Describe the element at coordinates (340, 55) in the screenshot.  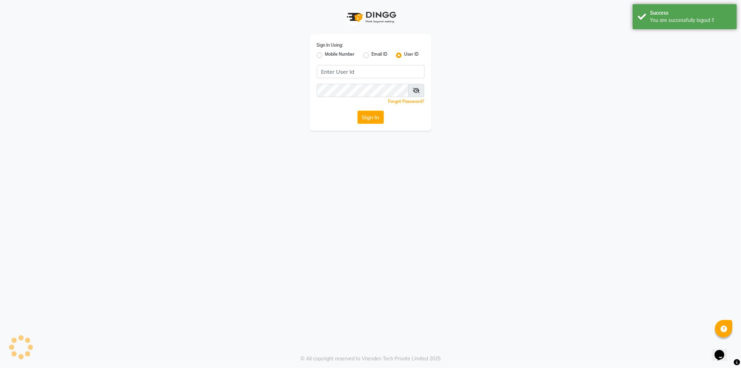
I see `label: Mobile Number` at that location.